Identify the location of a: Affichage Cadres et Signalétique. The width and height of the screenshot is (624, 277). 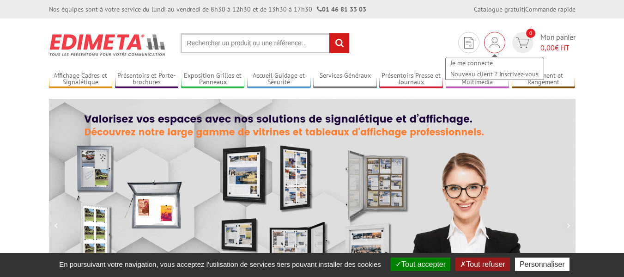
(81, 79).